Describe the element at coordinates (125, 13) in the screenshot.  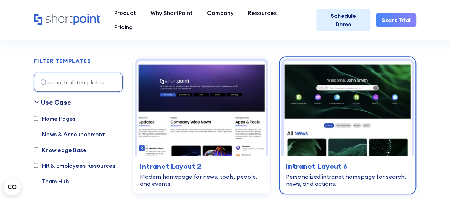
I see `a: Product` at that location.